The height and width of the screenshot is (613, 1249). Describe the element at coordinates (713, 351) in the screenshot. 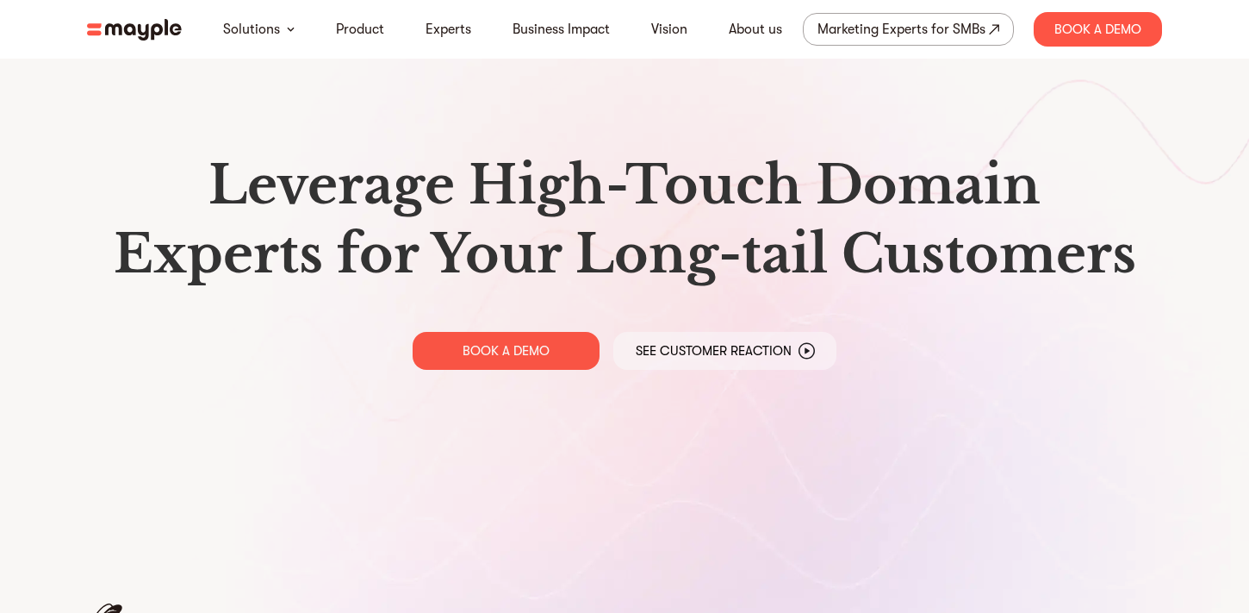

I see `p: See Customer Reaction` at that location.